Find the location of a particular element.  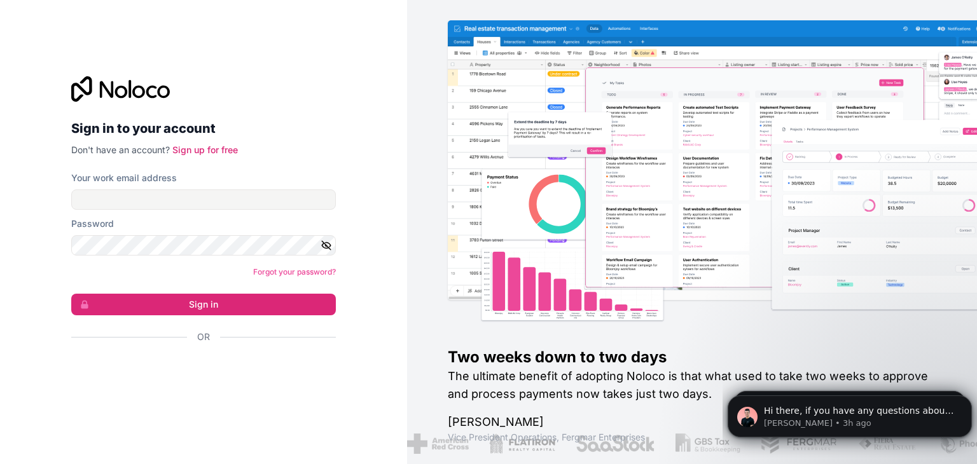

label: Your work email address is located at coordinates (124, 178).